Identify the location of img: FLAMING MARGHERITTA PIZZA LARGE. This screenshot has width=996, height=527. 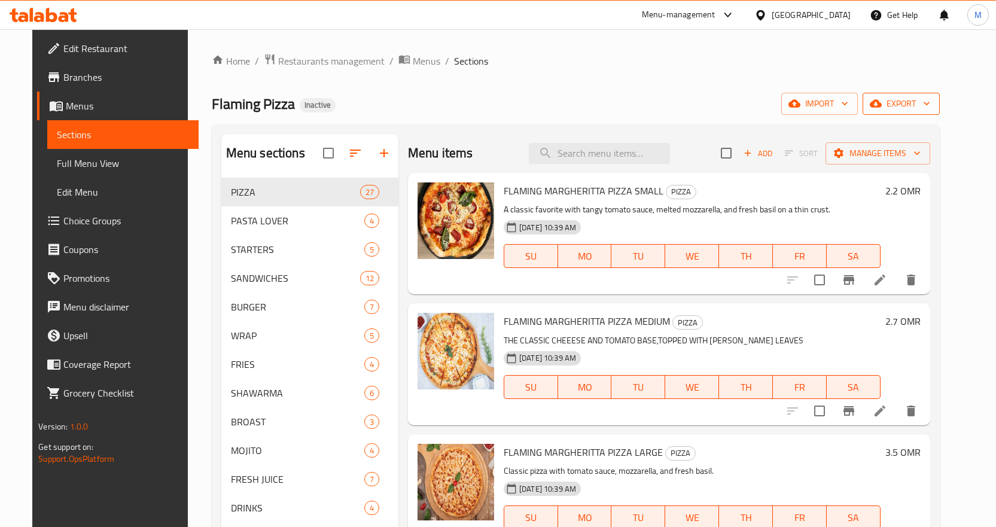
(456, 482).